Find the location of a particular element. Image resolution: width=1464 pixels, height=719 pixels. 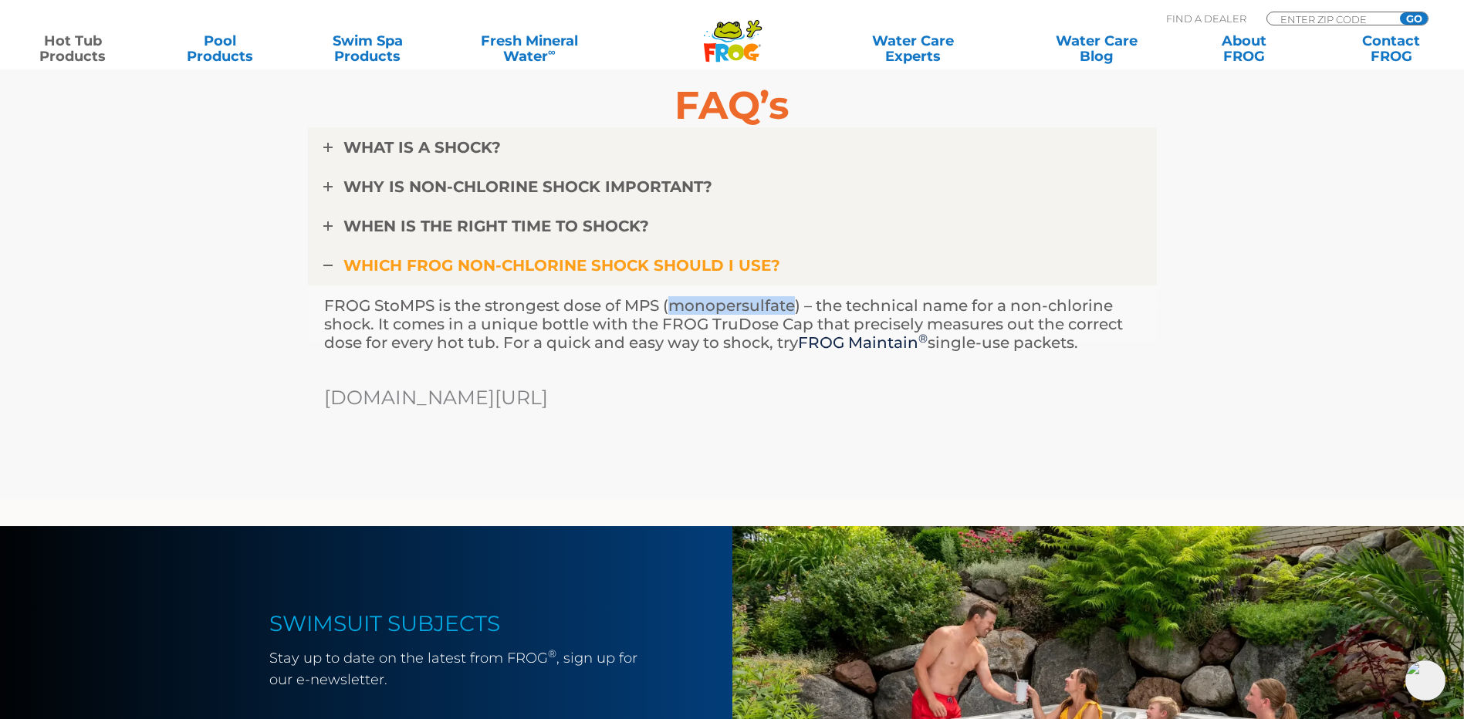

a: Water CareBlog is located at coordinates (1096, 49).